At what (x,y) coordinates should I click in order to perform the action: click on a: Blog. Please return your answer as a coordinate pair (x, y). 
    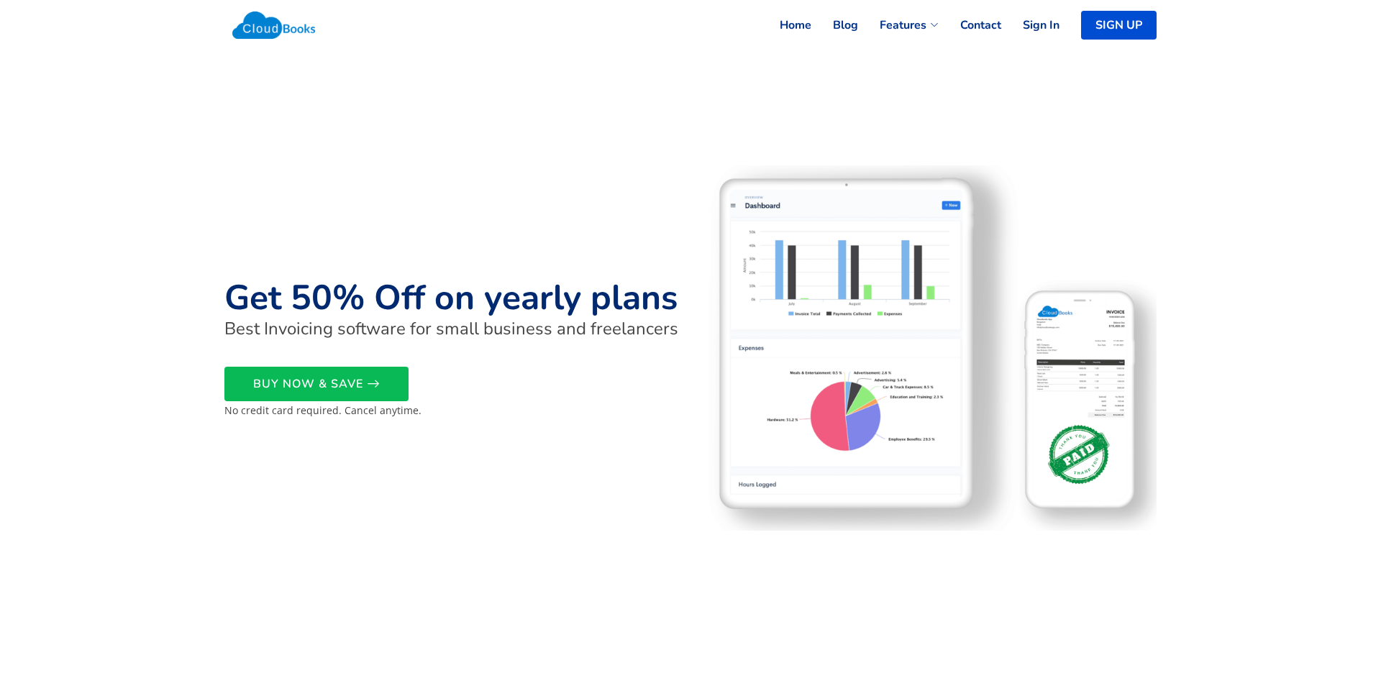
    Looking at the image, I should click on (834, 25).